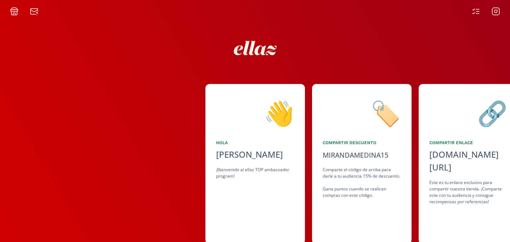 This screenshot has height=242, width=510. Describe the element at coordinates (356, 155) in the screenshot. I see `div: MIRANDAMEDINA15` at that location.